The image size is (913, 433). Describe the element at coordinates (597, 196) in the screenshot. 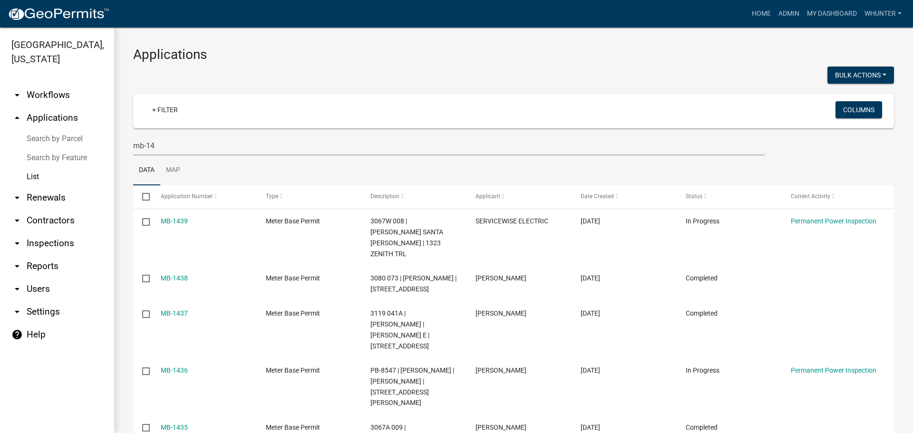

I see `span: Date Created` at that location.